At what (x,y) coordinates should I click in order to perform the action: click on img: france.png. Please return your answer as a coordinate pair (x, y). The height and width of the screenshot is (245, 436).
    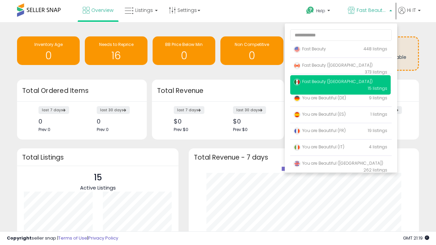
    Looking at the image, I should click on (297, 131).